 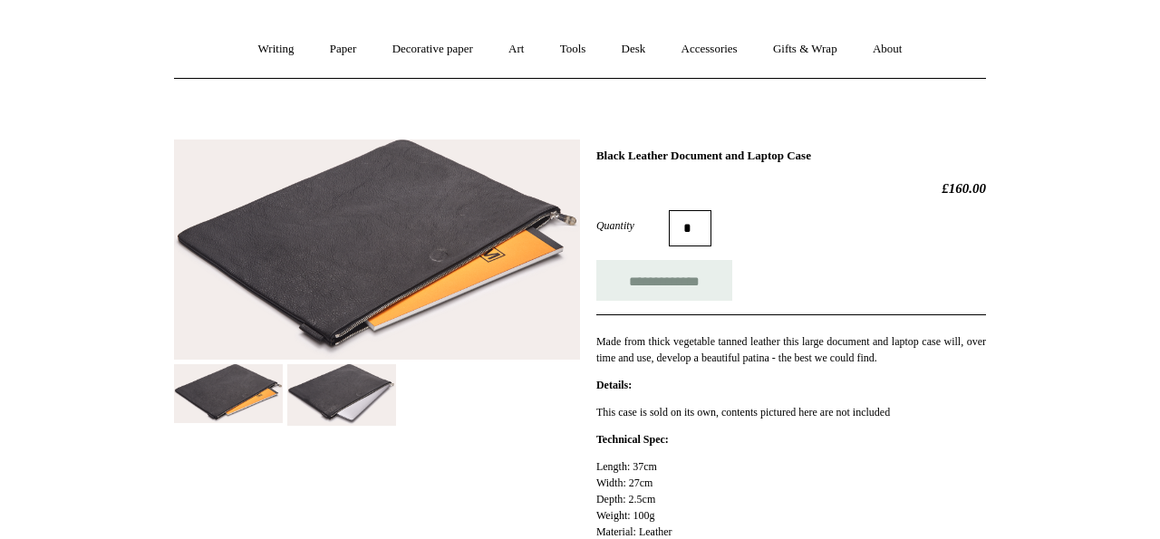 What do you see at coordinates (276, 49) in the screenshot?
I see `a: Writing` at bounding box center [276, 49].